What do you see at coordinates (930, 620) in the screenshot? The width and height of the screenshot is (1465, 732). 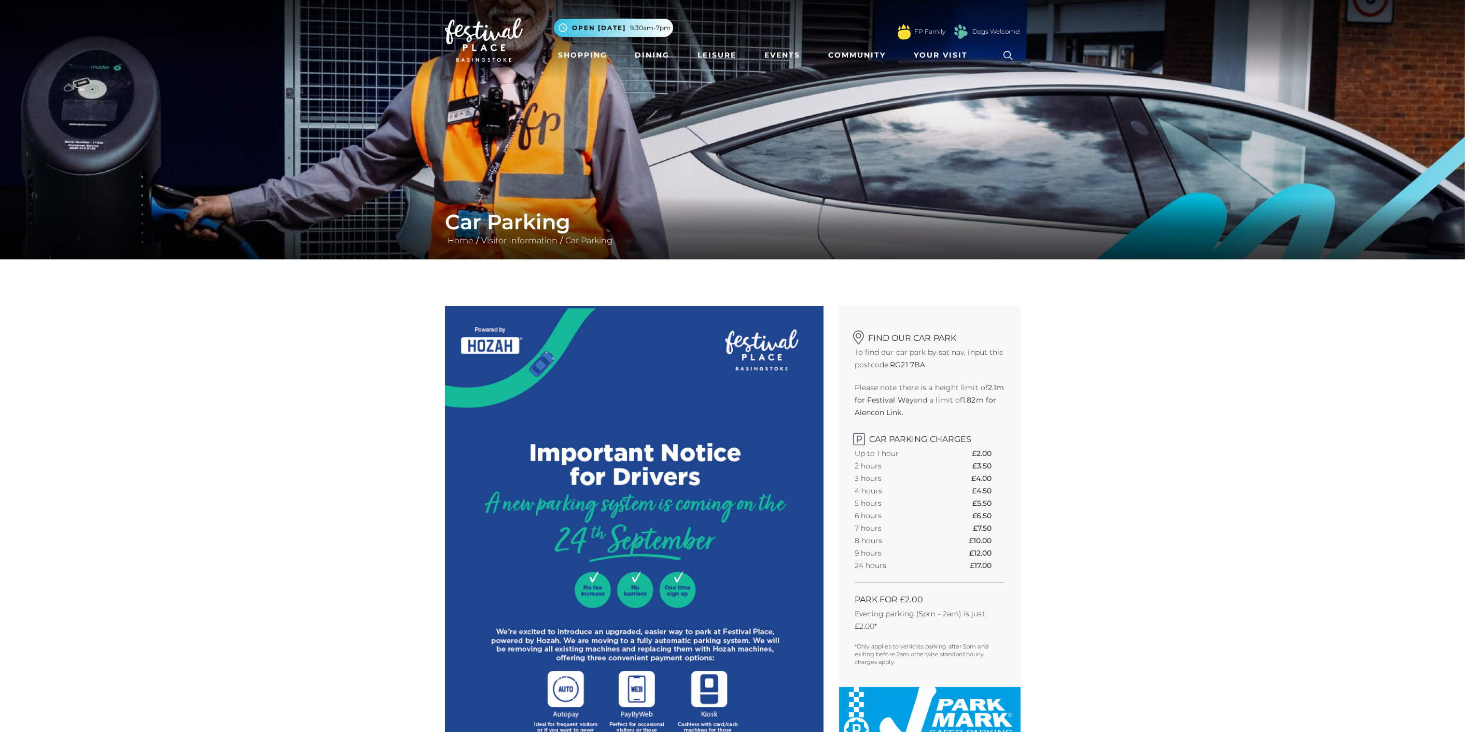 I see `p: Evening parking (5pm - 2am) is just £2.00*` at bounding box center [930, 620].